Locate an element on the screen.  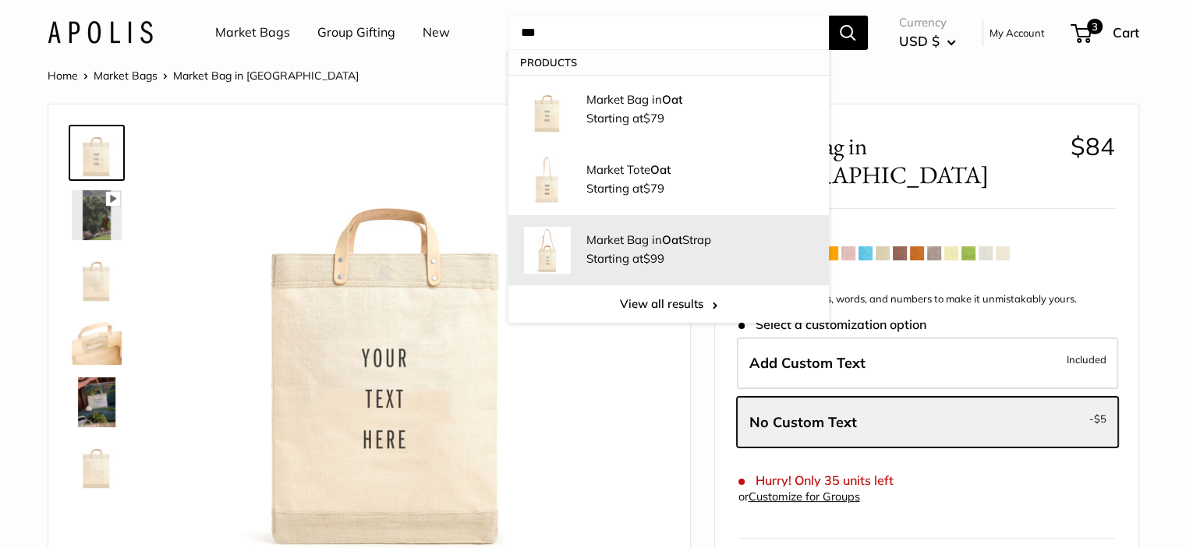
a: My Account is located at coordinates (1017, 33).